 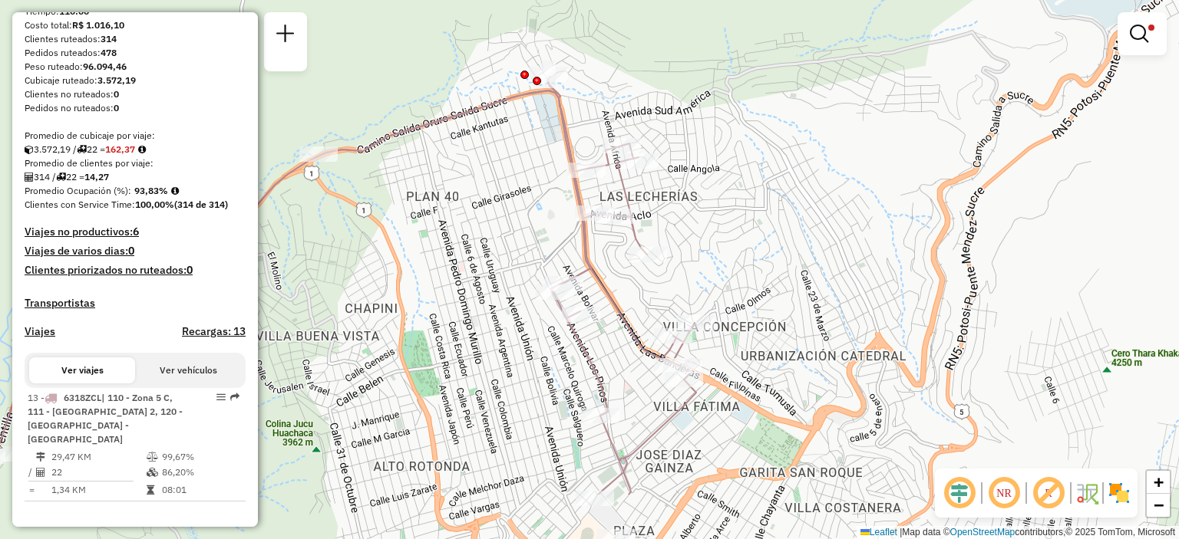 I want to click on em: Ruta exportada, so click(x=235, y=398).